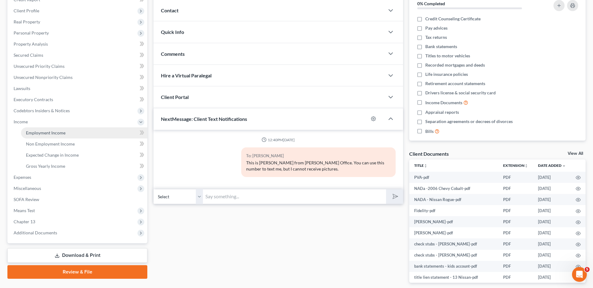 The image size is (593, 288). What do you see at coordinates (169, 10) in the screenshot?
I see `span: Contact` at bounding box center [169, 10].